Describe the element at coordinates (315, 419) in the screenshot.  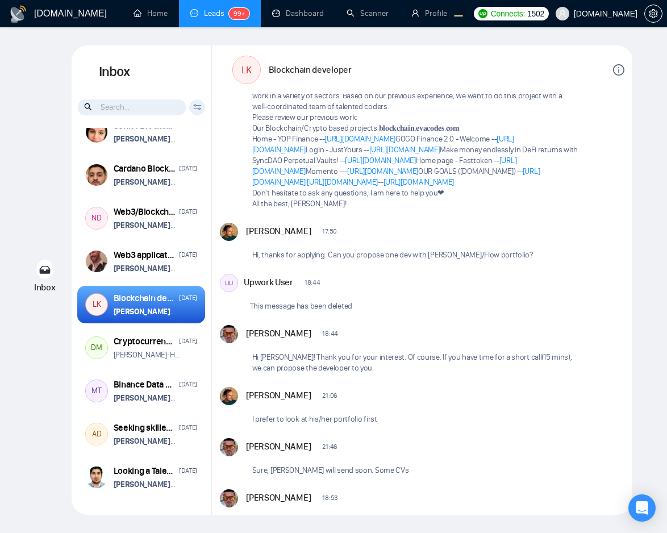
I see `p: I prefer to look at his/her portfolio first` at that location.